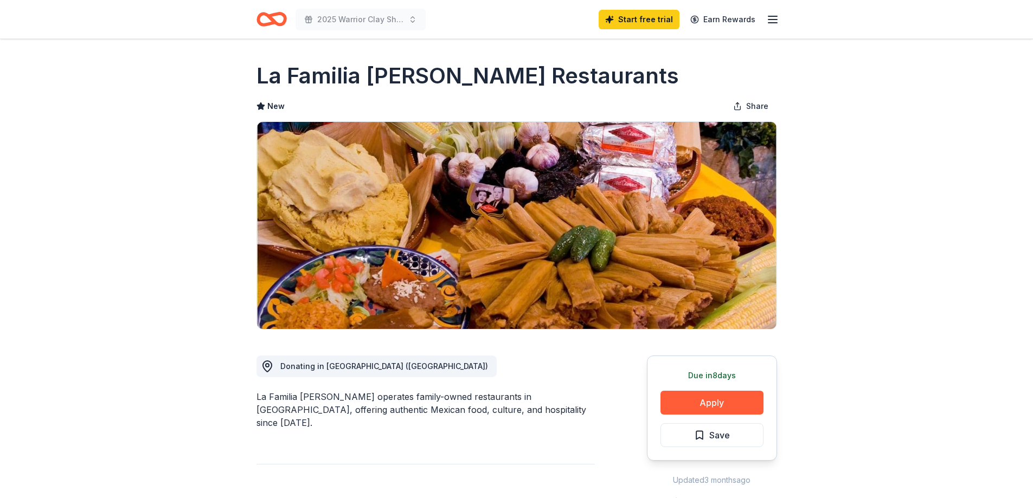  What do you see at coordinates (757, 106) in the screenshot?
I see `span: Share` at bounding box center [757, 106].